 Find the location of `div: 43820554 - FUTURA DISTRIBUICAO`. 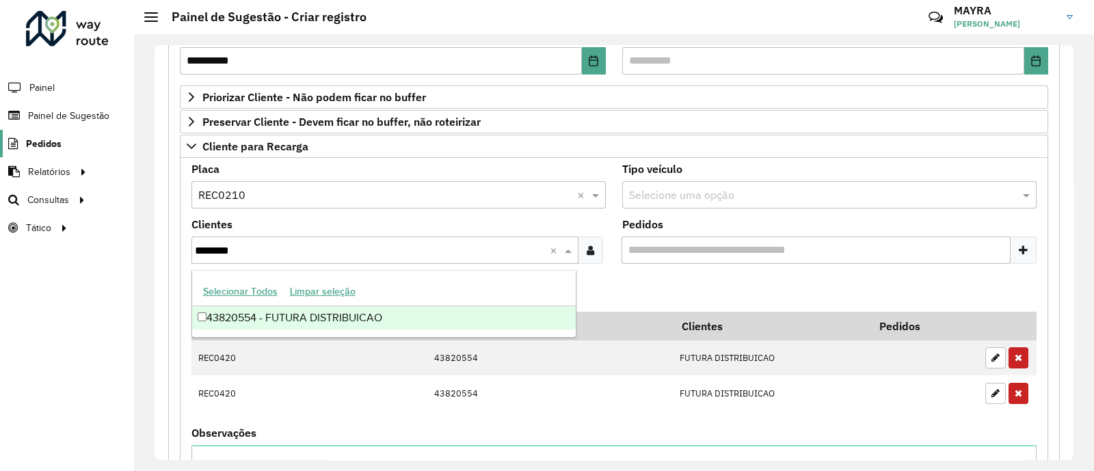

div: 43820554 - FUTURA DISTRIBUICAO is located at coordinates (383, 318).